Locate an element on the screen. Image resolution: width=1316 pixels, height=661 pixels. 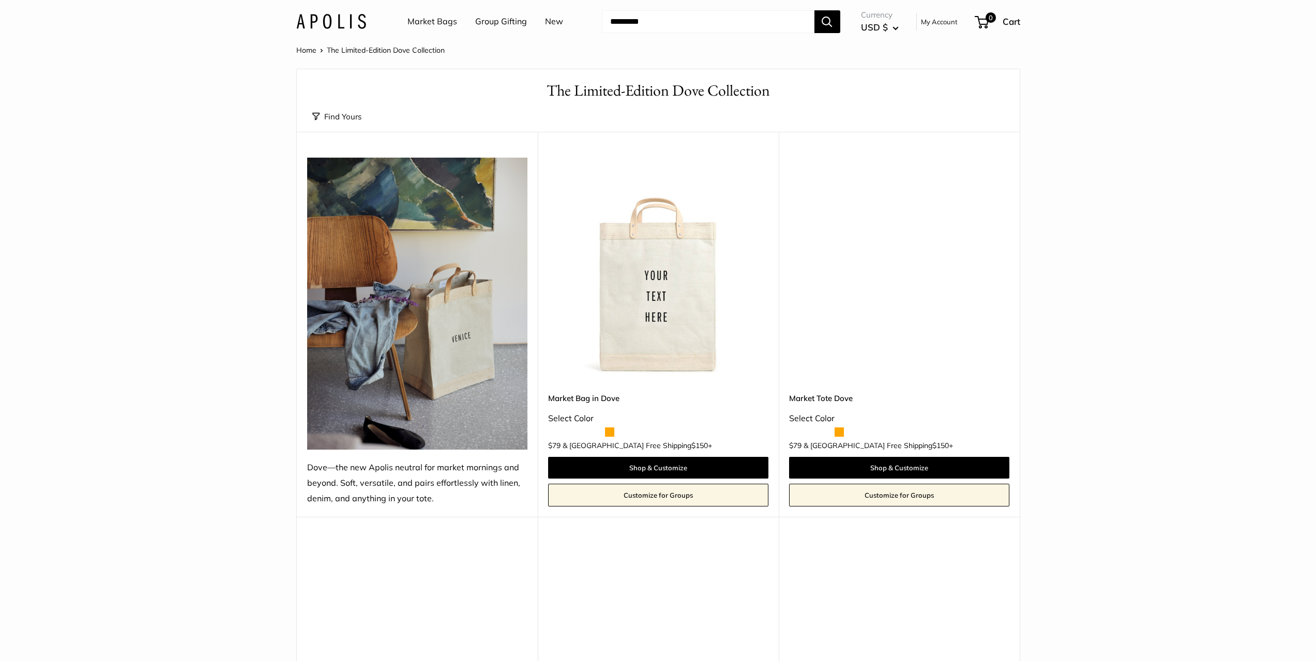
a: Market Bags is located at coordinates (432, 22).